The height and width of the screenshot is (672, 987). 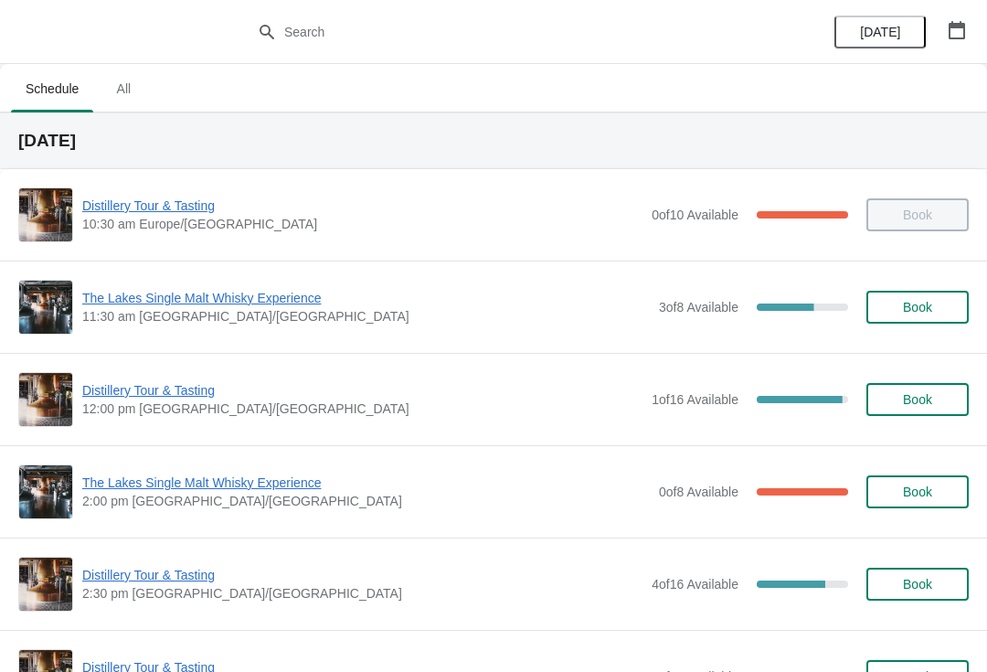 What do you see at coordinates (46, 399) in the screenshot?
I see `img: Distillery Tour & Tasting | | 12:00 pm Europe/London` at bounding box center [46, 399].